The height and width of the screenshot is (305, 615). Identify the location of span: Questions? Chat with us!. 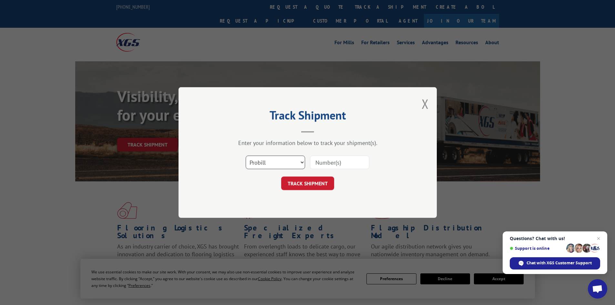
(555, 239).